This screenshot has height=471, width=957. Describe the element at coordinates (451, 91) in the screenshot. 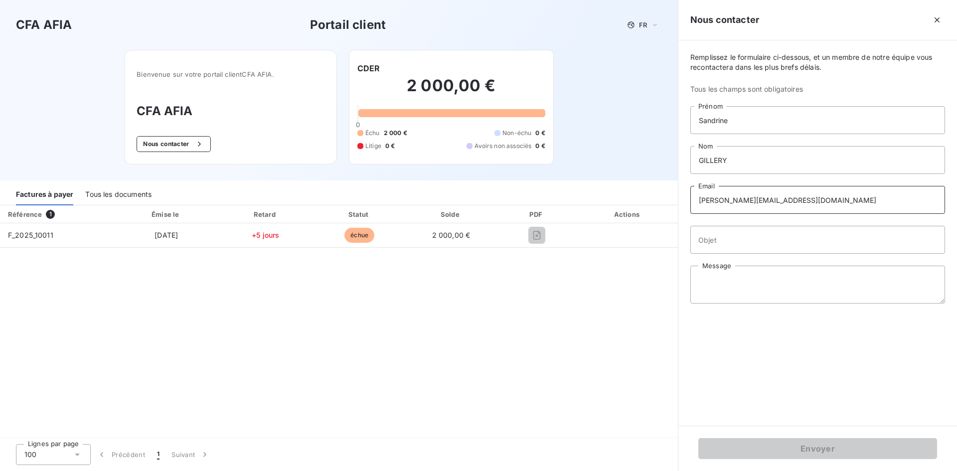

I see `h2: 2 000,00 €` at that location.